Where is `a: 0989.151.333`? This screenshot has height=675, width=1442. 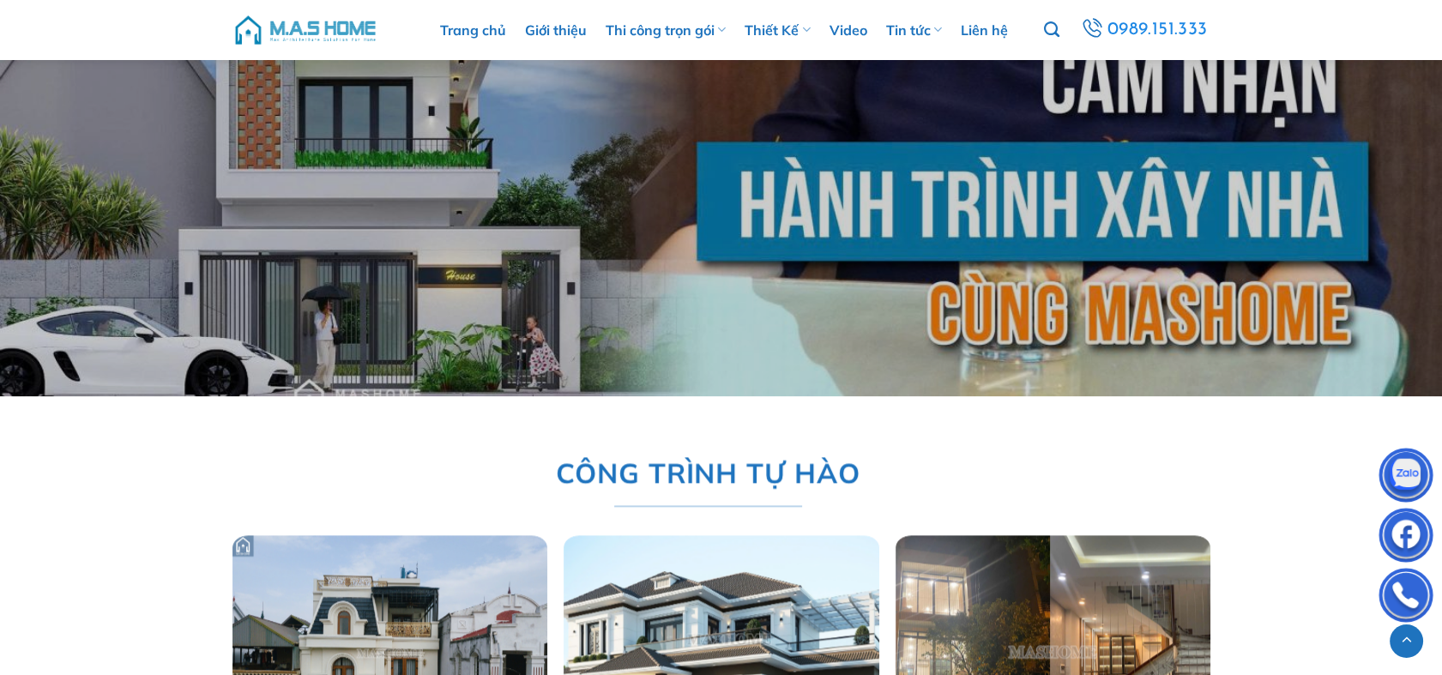
a: 0989.151.333 is located at coordinates (1144, 30).